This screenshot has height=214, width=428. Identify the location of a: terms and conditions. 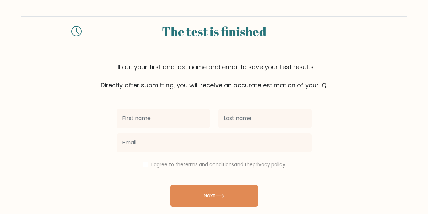
(209, 164).